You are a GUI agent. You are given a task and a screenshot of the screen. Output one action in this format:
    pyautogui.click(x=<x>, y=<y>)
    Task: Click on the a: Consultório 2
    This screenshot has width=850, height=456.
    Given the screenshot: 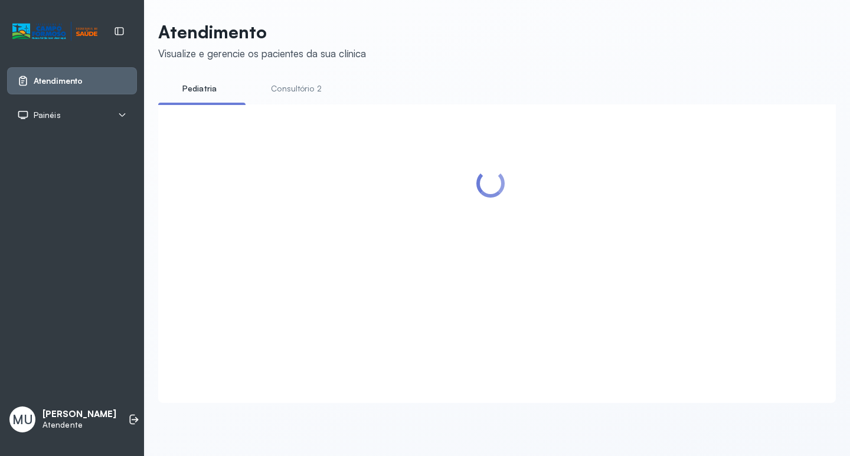 What is the action you would take?
    pyautogui.click(x=296, y=88)
    